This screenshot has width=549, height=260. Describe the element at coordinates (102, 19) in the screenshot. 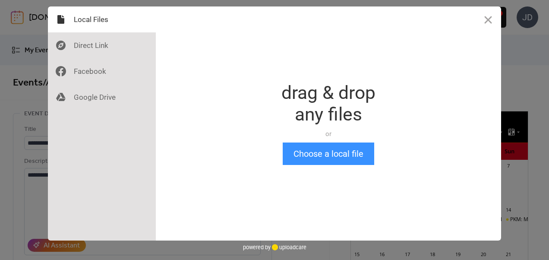

I see `div: Local Files` at that location.